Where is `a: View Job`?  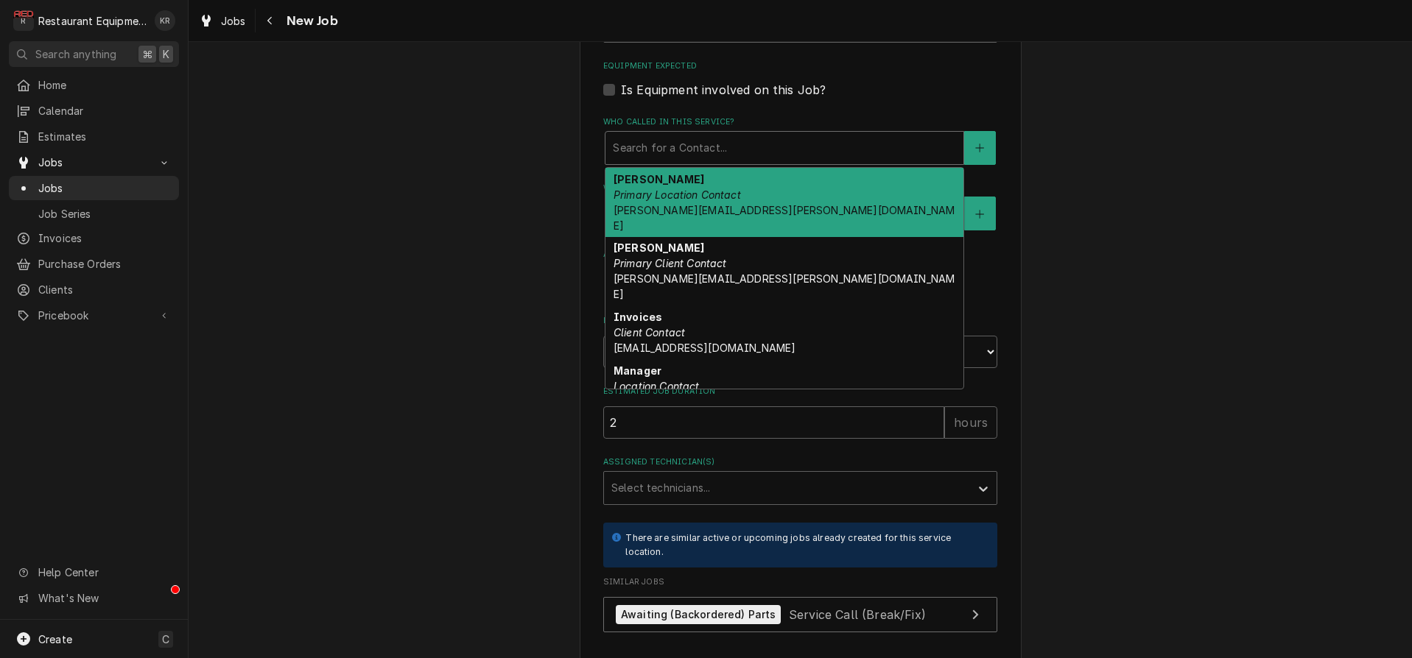 a: View Job is located at coordinates (800, 615).